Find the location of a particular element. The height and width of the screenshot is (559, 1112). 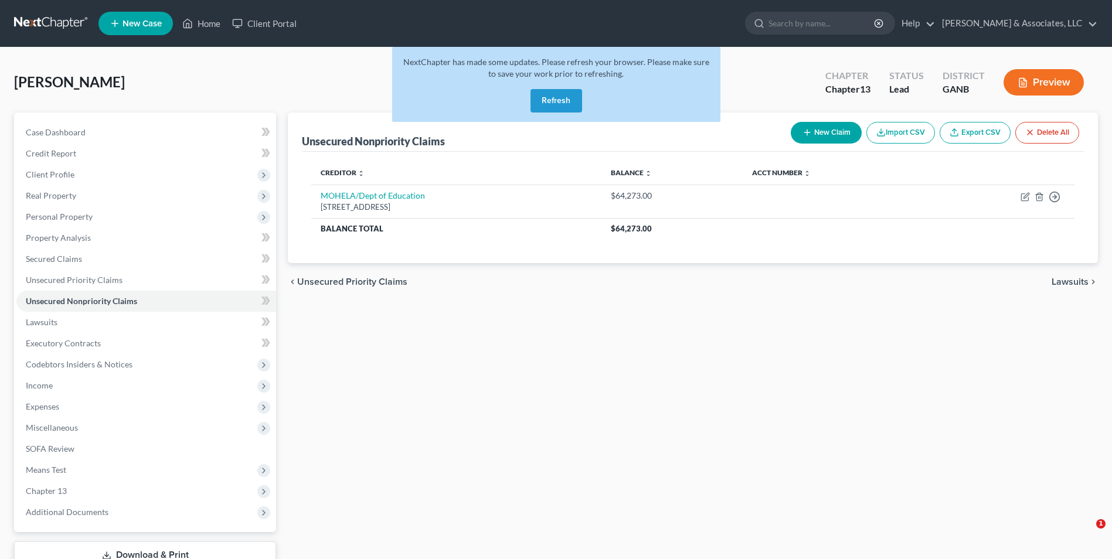

span: Property Analysis is located at coordinates (58, 237).